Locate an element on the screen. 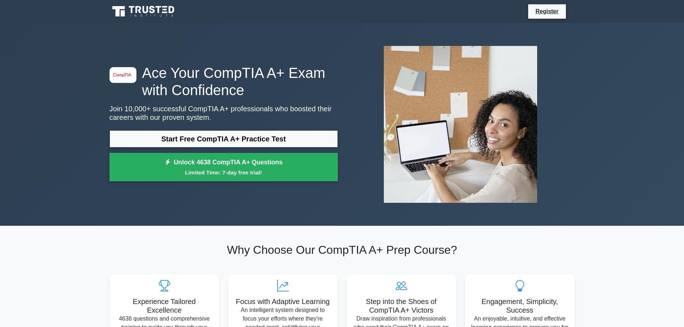  h5: Step into the Shoes of CompTIA A+ Victors is located at coordinates (401, 306).